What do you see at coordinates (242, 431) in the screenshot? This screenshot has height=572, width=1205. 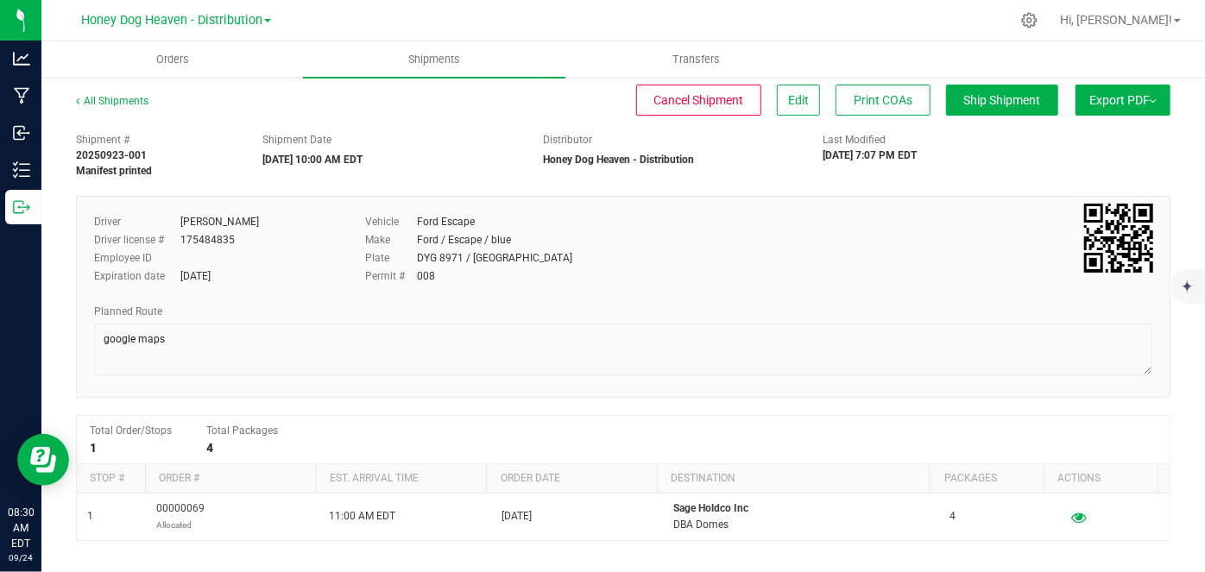 I see `span: Total Packages` at bounding box center [242, 431].